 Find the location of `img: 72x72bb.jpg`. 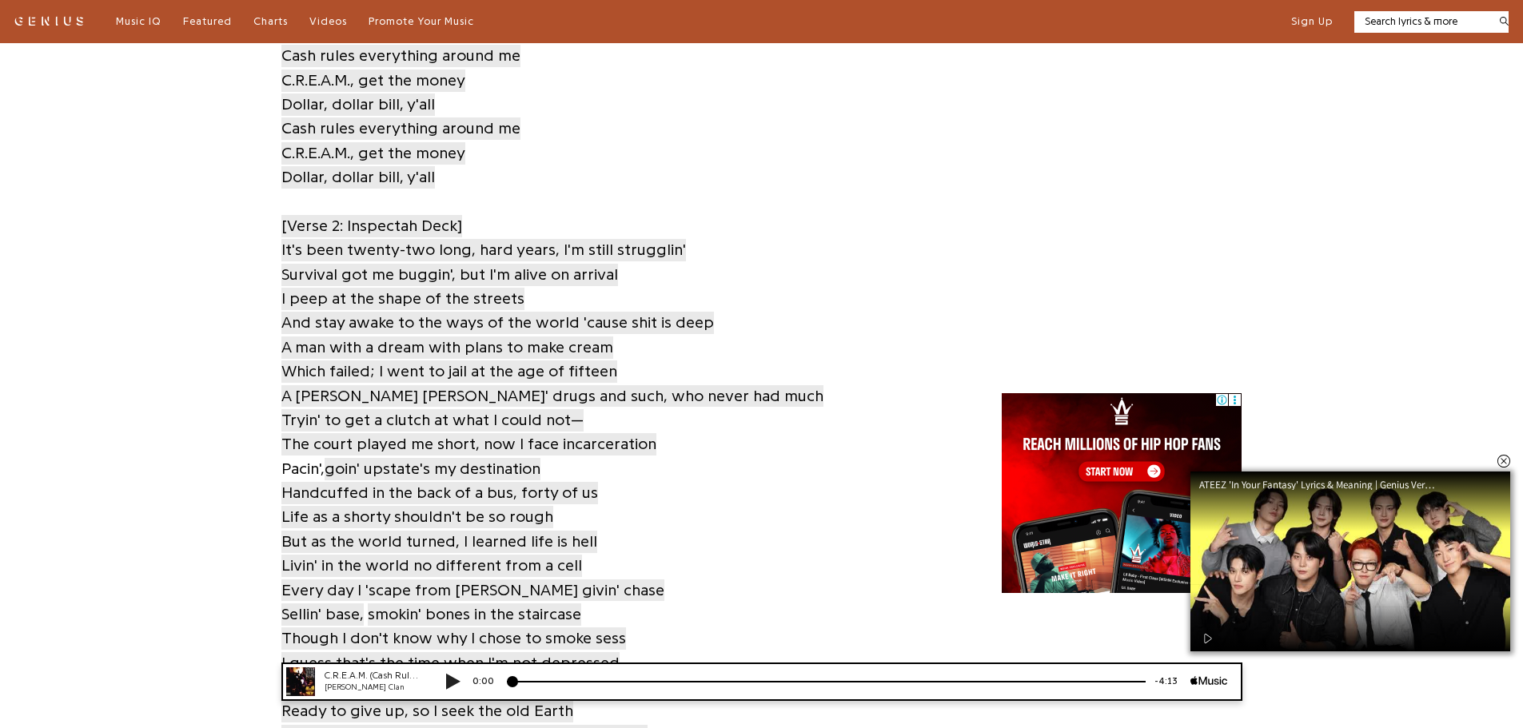

img: 72x72bb.jpg is located at coordinates (32, 19).